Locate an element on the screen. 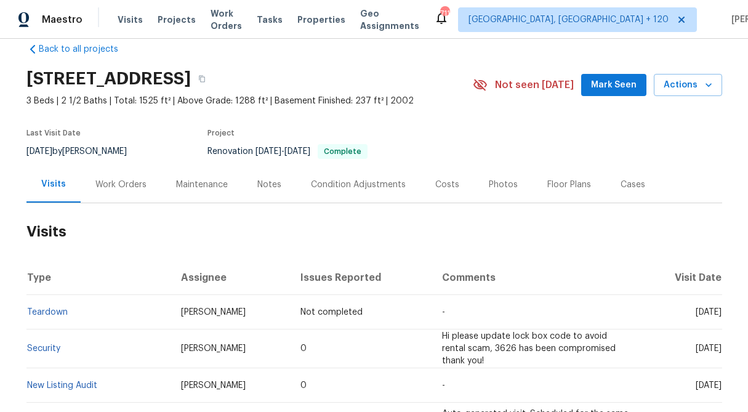 This screenshot has height=412, width=748. div: Notes is located at coordinates (269, 185).